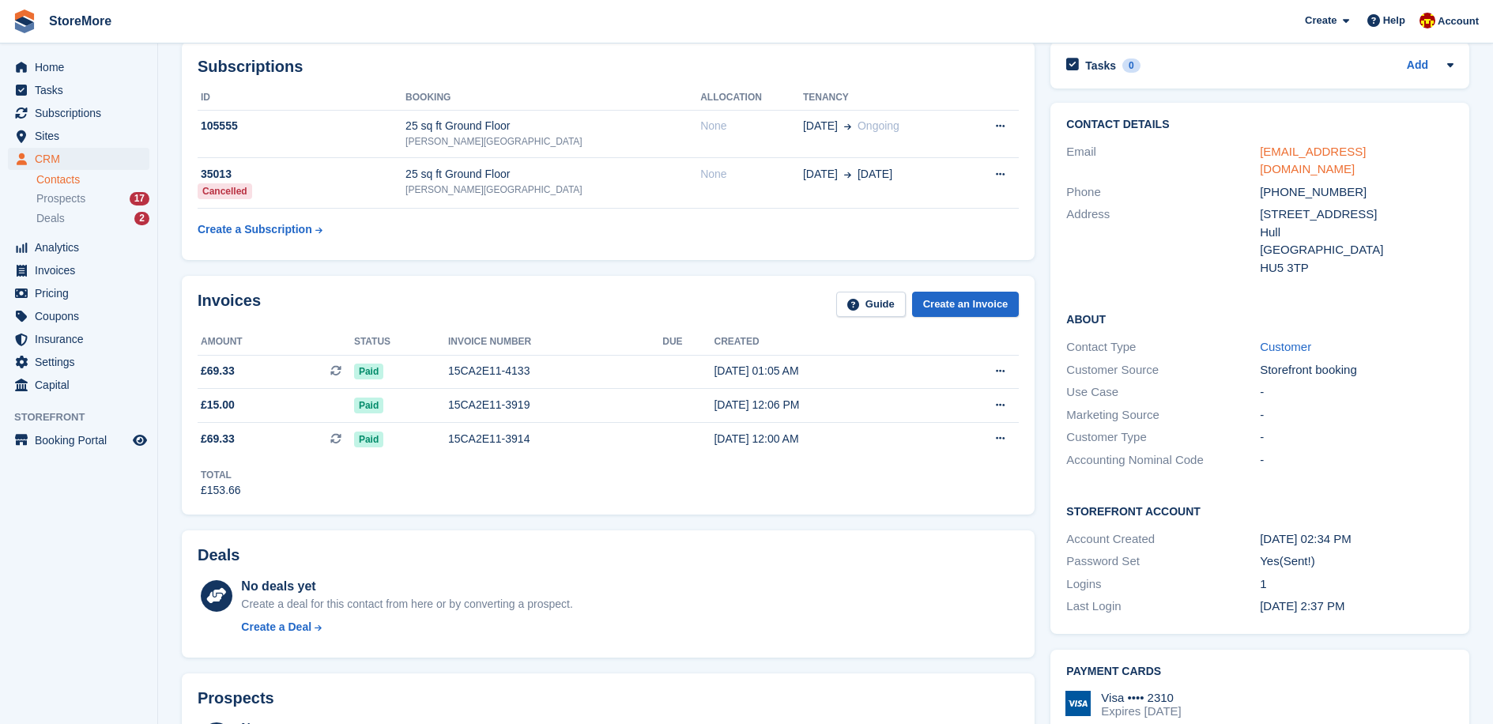 This screenshot has height=724, width=1493. Describe the element at coordinates (254, 229) in the screenshot. I see `div: Create a Subscription` at that location.